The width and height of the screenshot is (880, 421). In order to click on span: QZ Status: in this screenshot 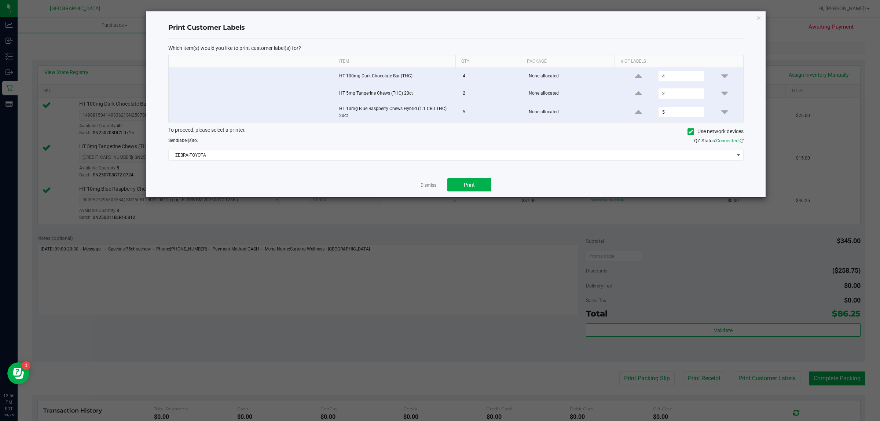, I will do `click(719, 141)`.